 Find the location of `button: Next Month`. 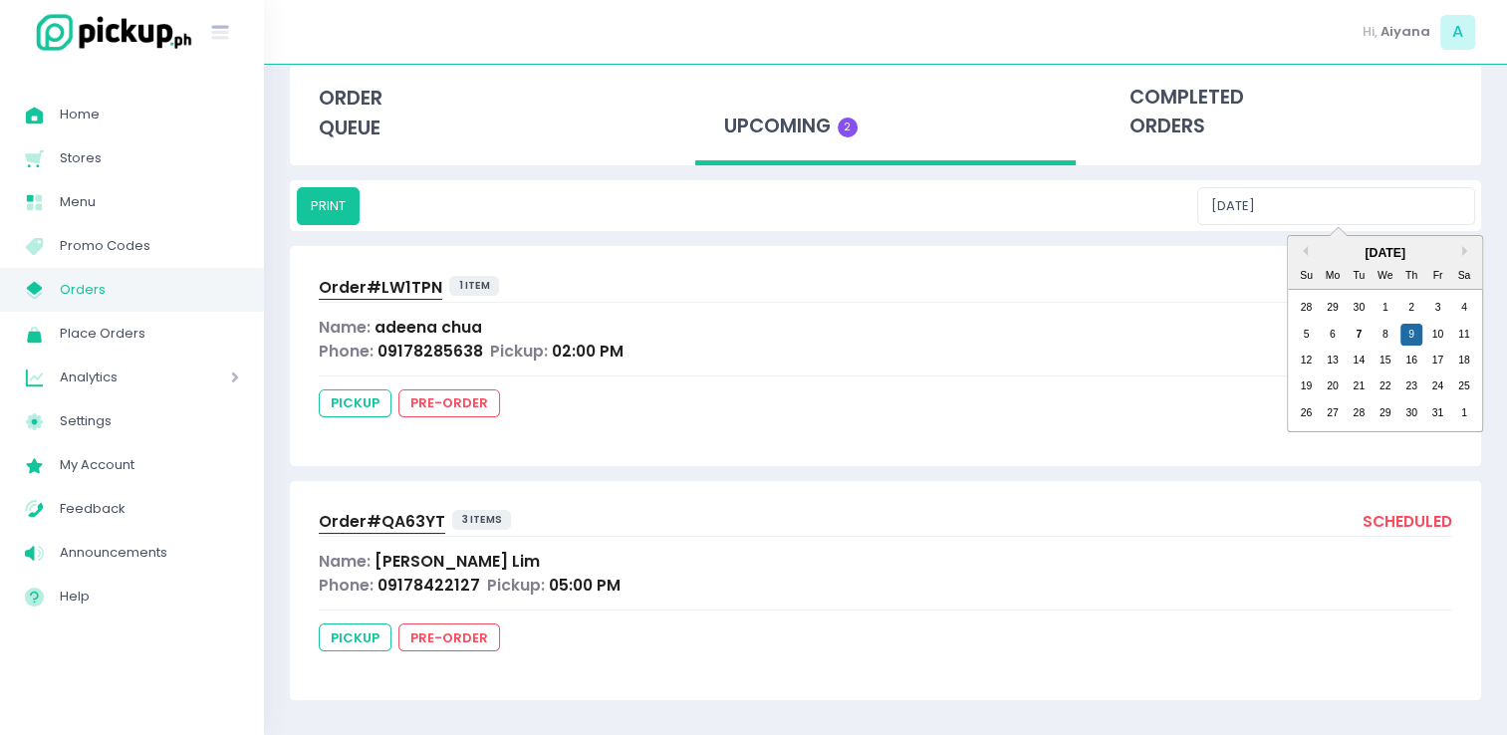

button: Next Month is located at coordinates (1467, 251).